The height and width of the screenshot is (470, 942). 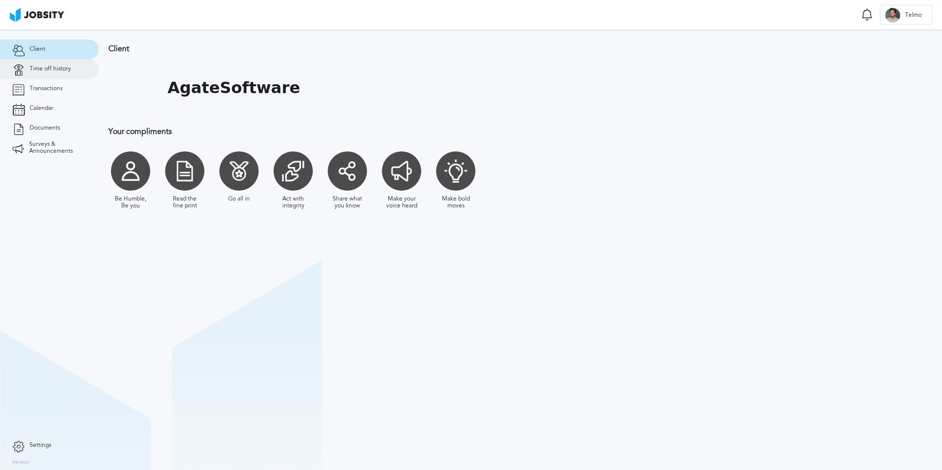 What do you see at coordinates (233, 88) in the screenshot?
I see `h1: AgateSoftware` at bounding box center [233, 88].